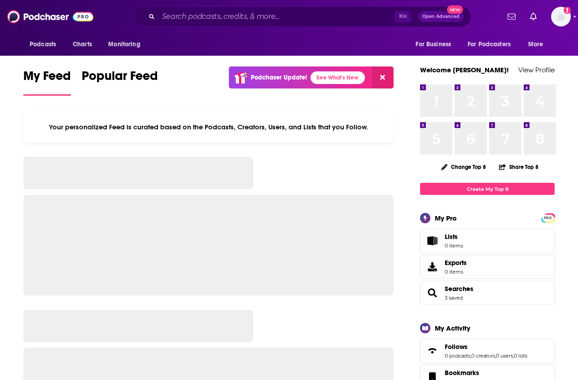 The width and height of the screenshot is (578, 380). What do you see at coordinates (536, 70) in the screenshot?
I see `a: View Profile` at bounding box center [536, 70].